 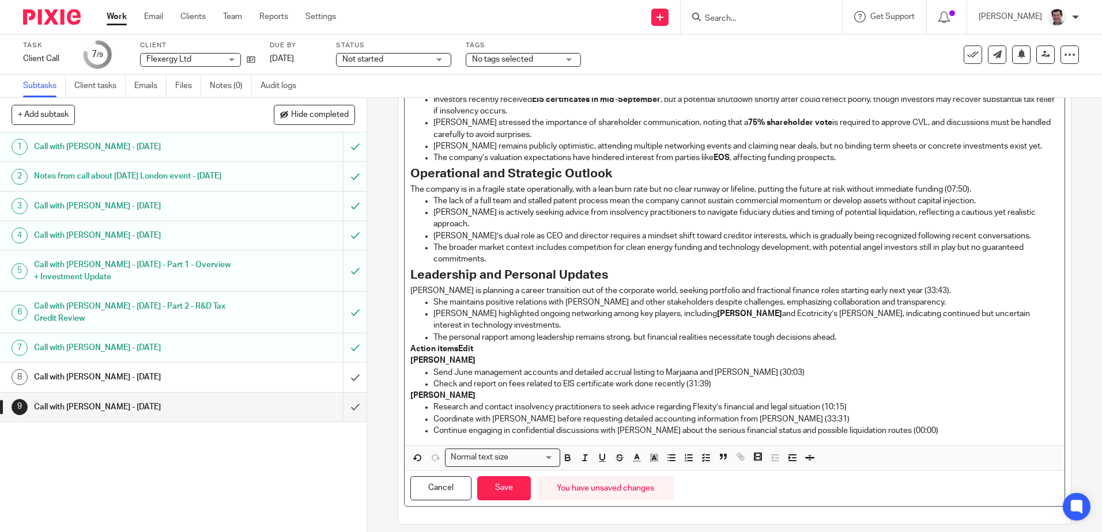 What do you see at coordinates (314, 115) in the screenshot?
I see `button: Hide completed` at bounding box center [314, 115].